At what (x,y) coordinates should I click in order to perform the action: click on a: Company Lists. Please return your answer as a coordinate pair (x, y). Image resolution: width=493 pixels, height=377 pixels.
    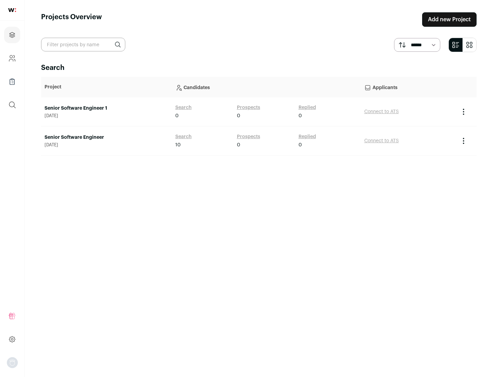
    Looking at the image, I should click on (12, 81).